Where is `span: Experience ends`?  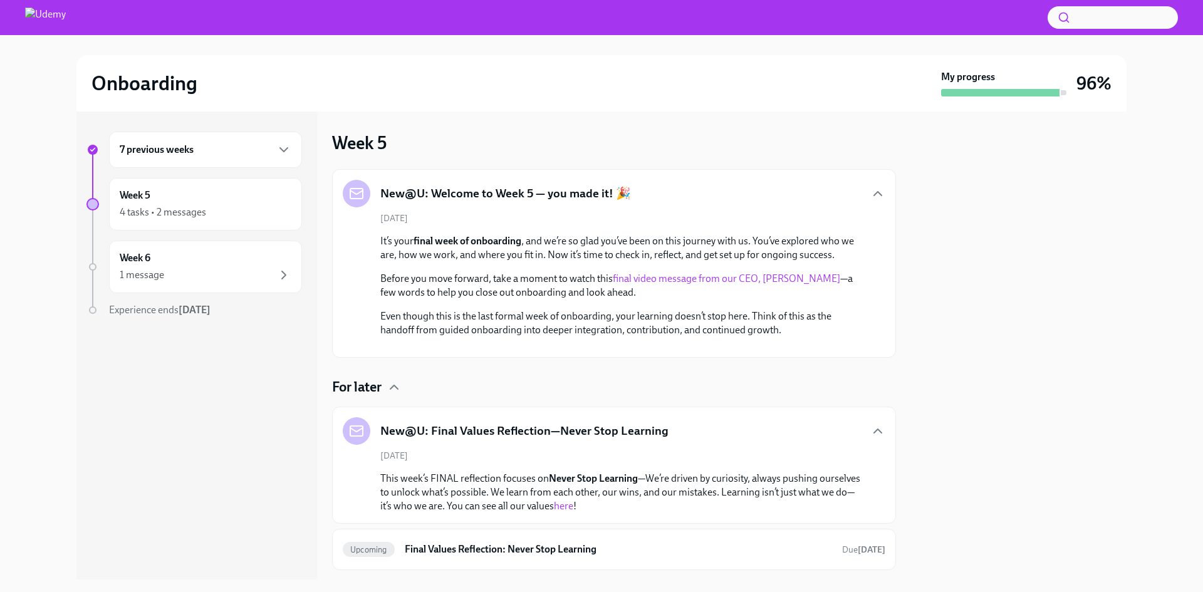 span: Experience ends is located at coordinates (160, 309).